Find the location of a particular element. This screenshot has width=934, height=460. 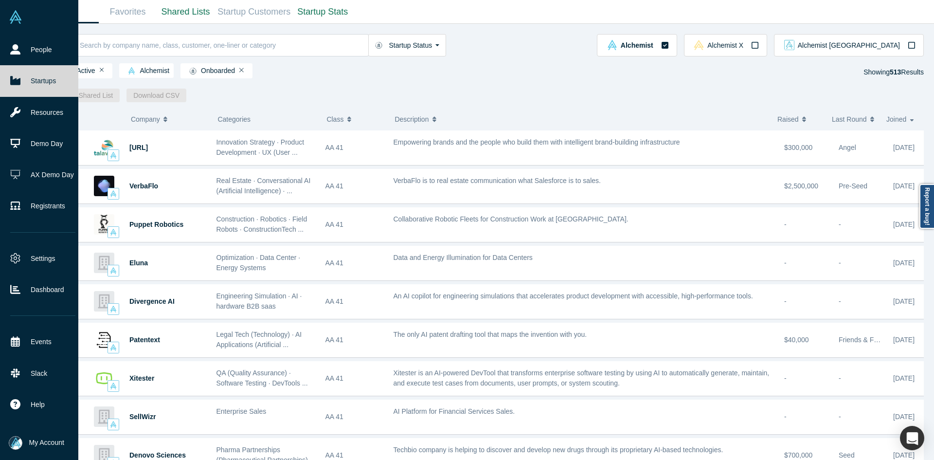

span: My Account is located at coordinates (47, 442).